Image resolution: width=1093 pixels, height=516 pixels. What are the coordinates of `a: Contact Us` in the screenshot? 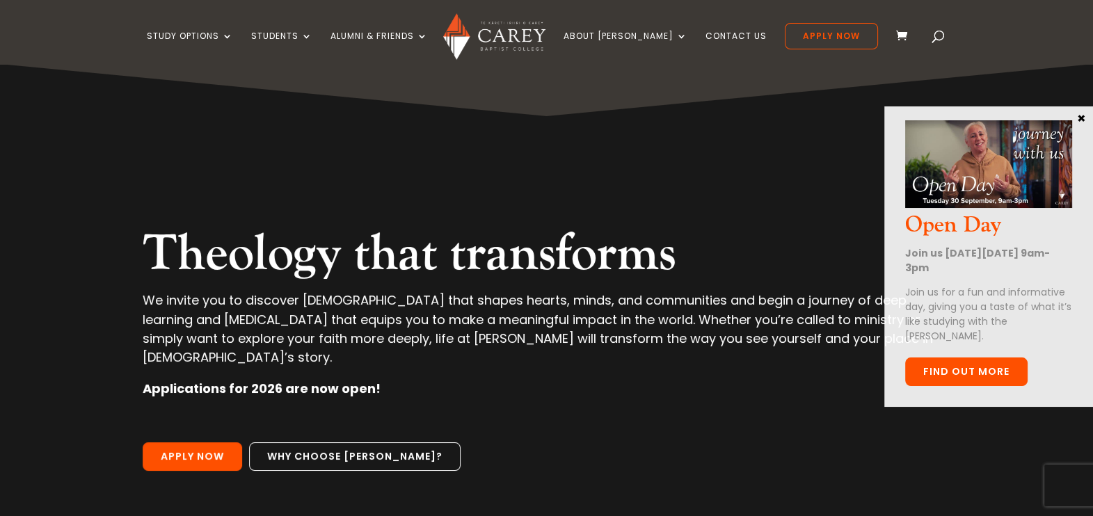 It's located at (736, 47).